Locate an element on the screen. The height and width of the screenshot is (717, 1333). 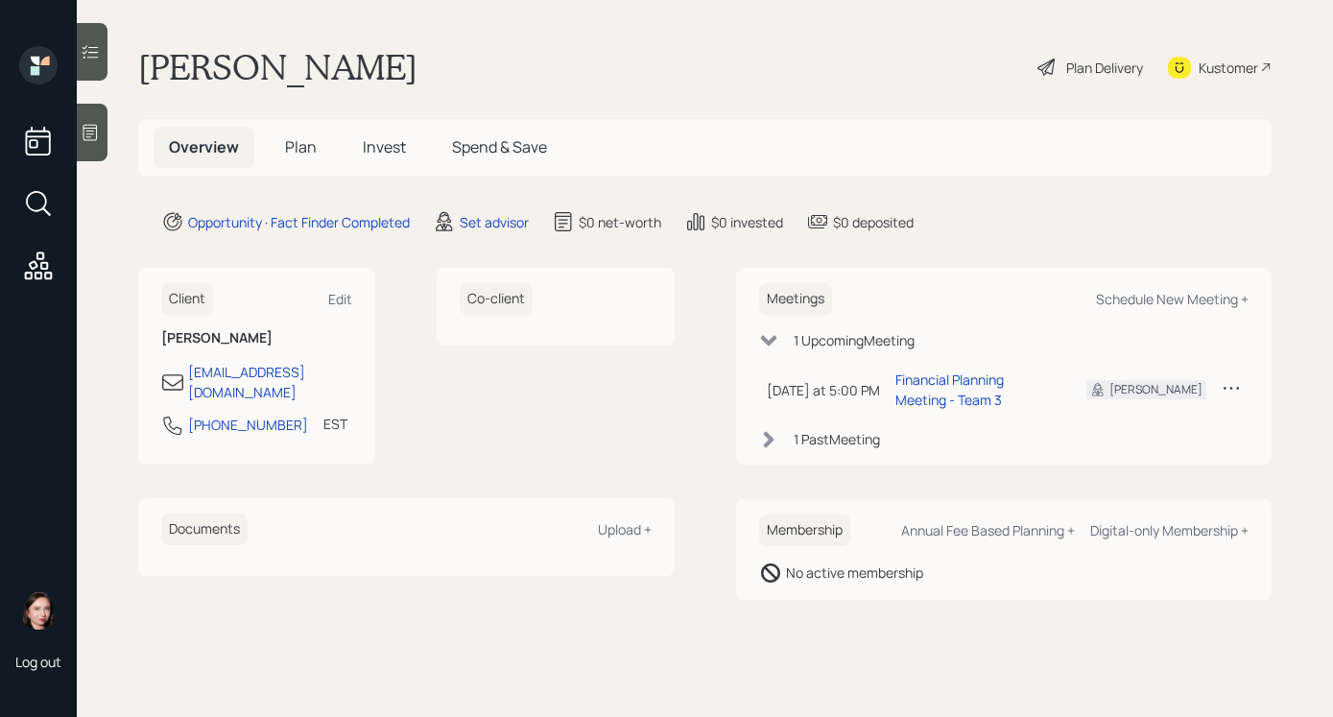
div: Annual Fee Based Planning + is located at coordinates (987, 530).